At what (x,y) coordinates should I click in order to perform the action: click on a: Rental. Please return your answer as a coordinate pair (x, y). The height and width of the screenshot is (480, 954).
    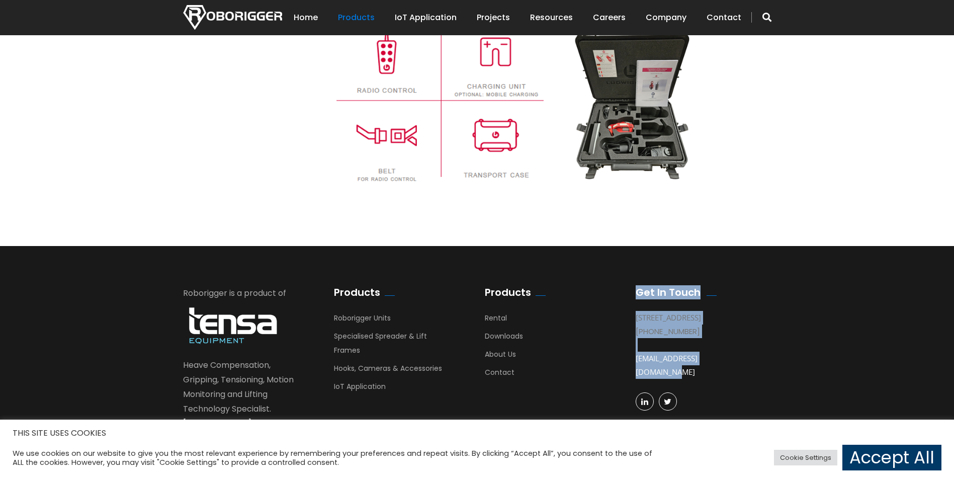
    Looking at the image, I should click on (496, 320).